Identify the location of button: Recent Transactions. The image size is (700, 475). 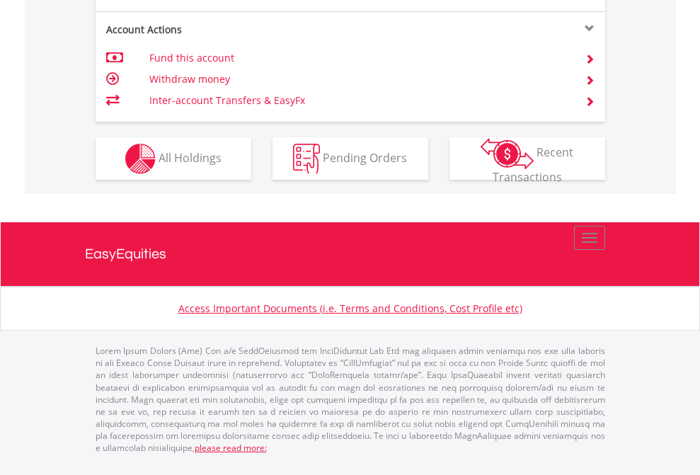
(528, 159).